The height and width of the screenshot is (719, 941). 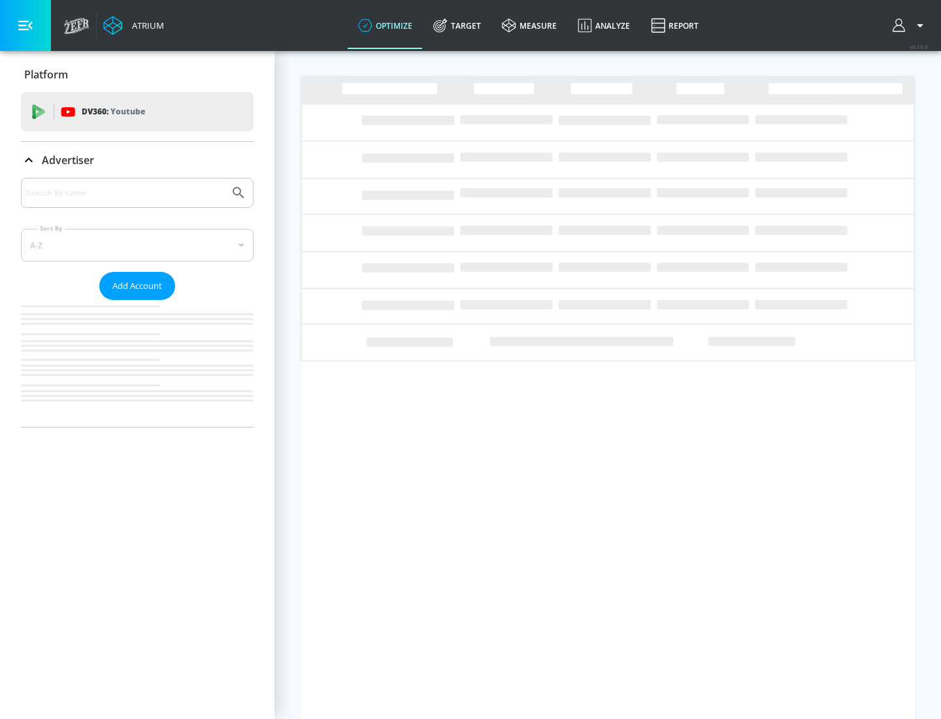 I want to click on a: measure, so click(x=529, y=25).